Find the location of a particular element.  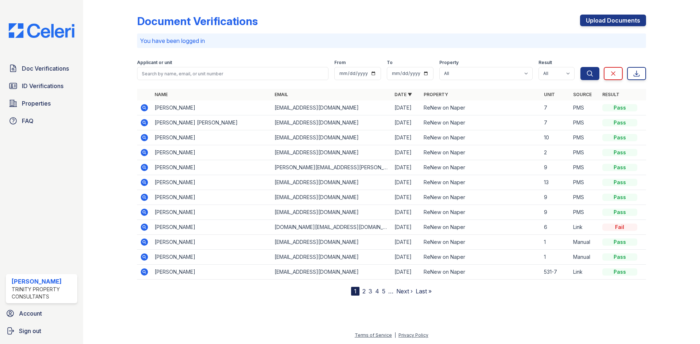

span: Sign out is located at coordinates (30, 331).